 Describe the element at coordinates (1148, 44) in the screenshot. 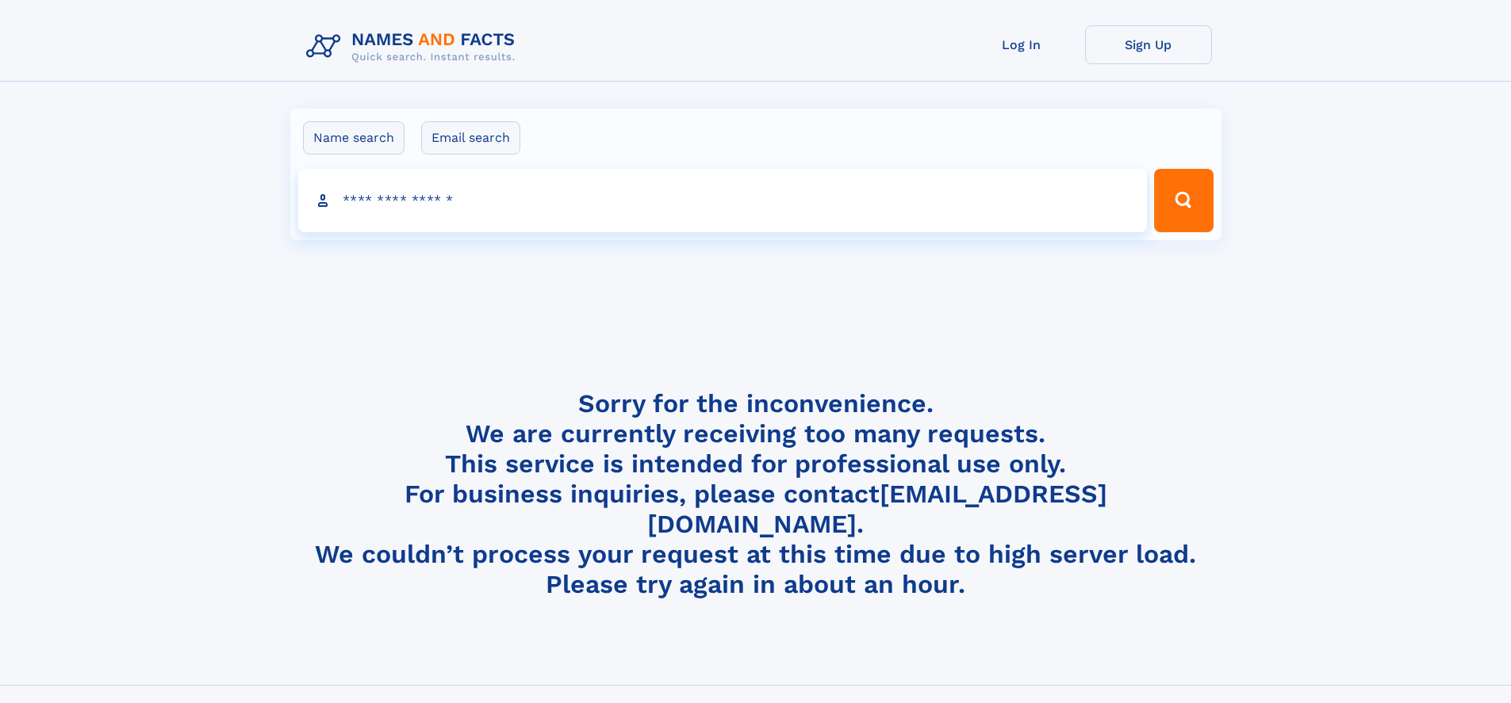

I see `a: Sign Up` at that location.